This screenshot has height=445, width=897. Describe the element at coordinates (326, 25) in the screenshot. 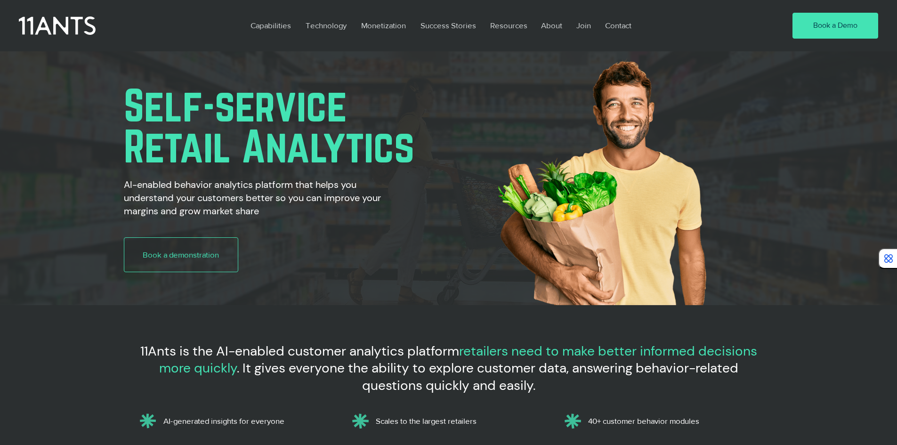

I see `p: Technology` at that location.